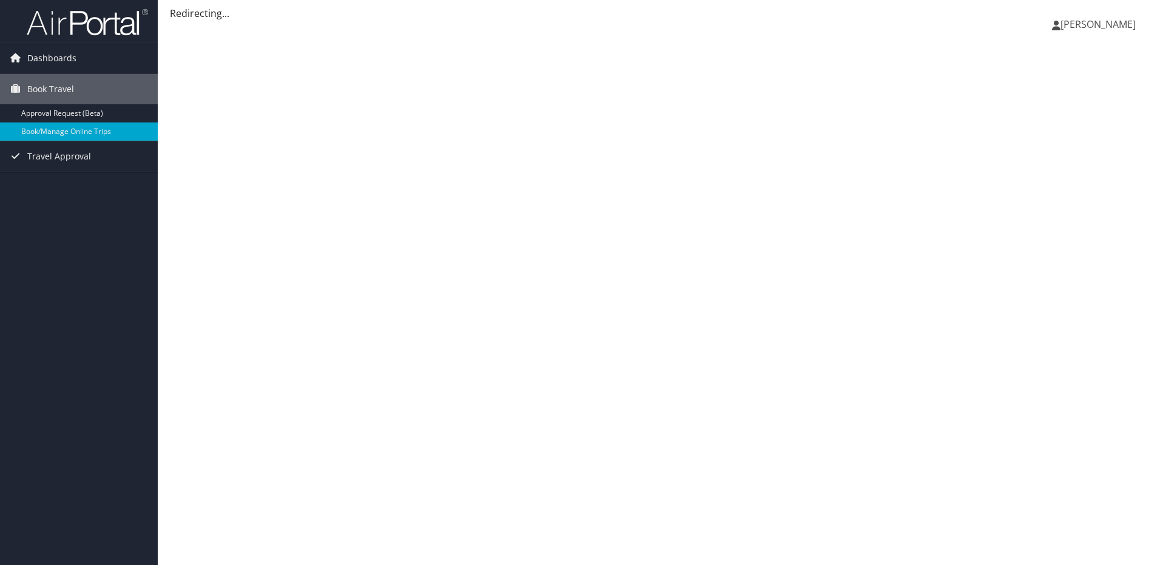 The width and height of the screenshot is (1160, 565). I want to click on span: Travel Approval, so click(59, 157).